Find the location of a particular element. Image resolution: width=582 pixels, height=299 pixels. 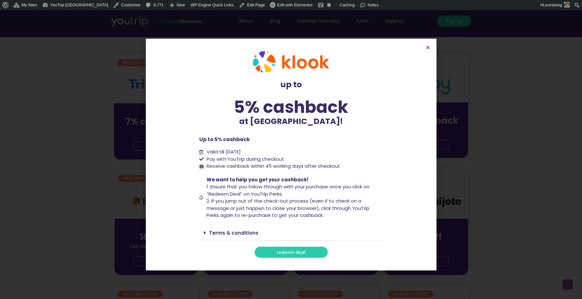

span: Receive cashback within 45 working days after checkout is located at coordinates (273, 166).